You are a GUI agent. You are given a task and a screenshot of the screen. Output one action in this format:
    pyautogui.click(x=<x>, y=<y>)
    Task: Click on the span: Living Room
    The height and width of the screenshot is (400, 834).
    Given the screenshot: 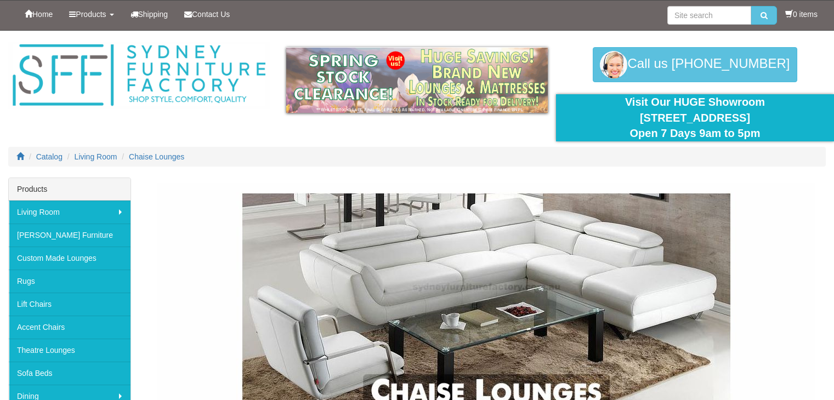 What is the action you would take?
    pyautogui.click(x=96, y=157)
    